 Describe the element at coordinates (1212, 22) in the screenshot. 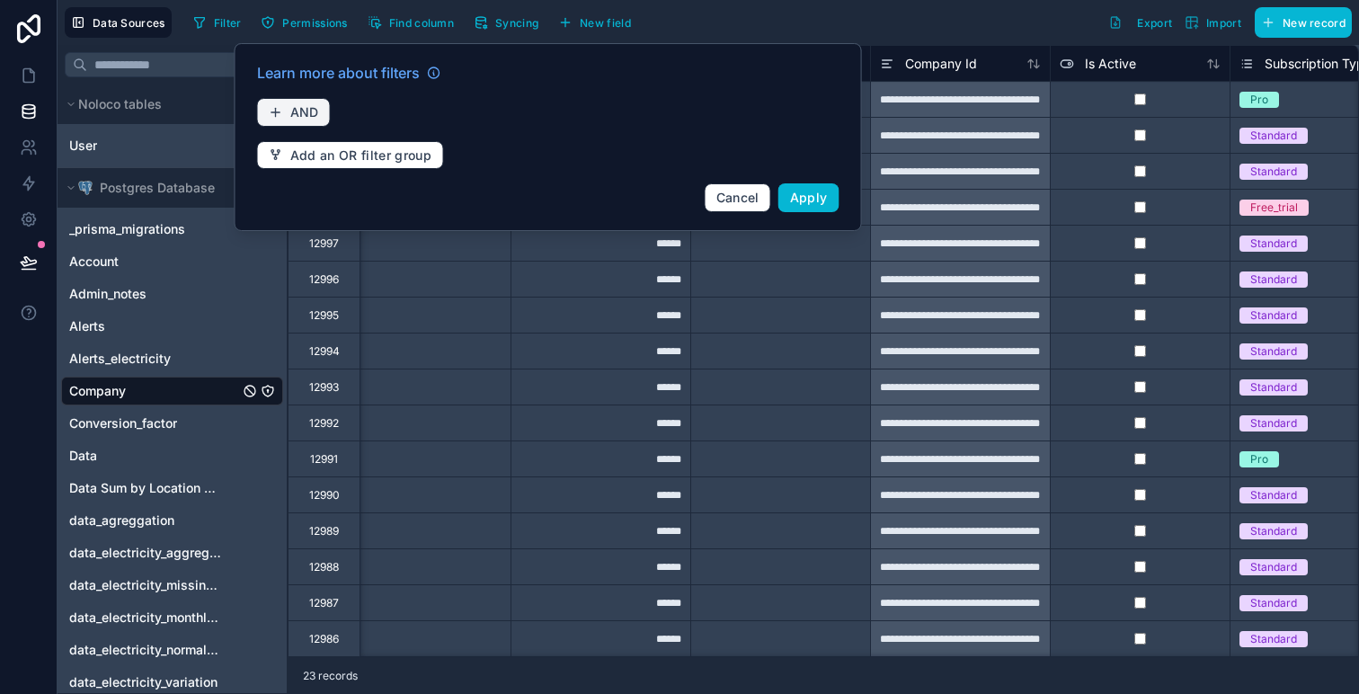

I see `button: Import` at that location.